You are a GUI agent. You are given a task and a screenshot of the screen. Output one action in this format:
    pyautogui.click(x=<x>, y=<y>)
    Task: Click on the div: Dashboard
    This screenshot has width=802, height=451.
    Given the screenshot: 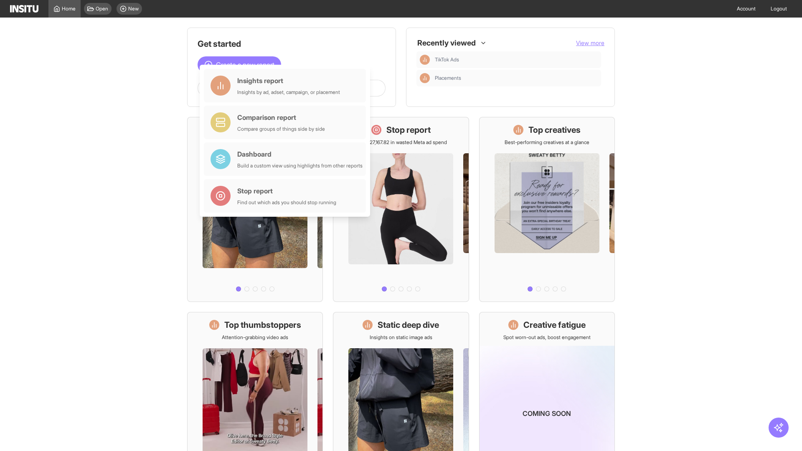 What is the action you would take?
    pyautogui.click(x=300, y=154)
    